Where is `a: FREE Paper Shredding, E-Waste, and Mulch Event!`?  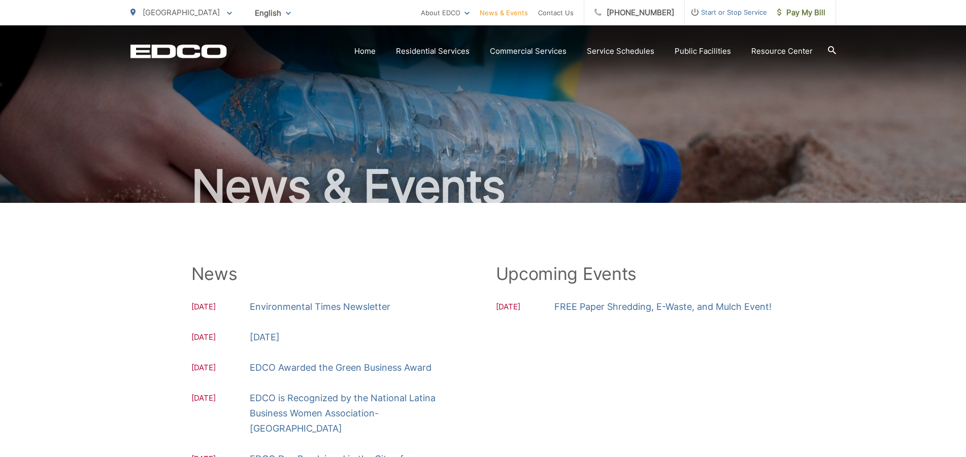 a: FREE Paper Shredding, E-Waste, and Mulch Event! is located at coordinates (663, 307).